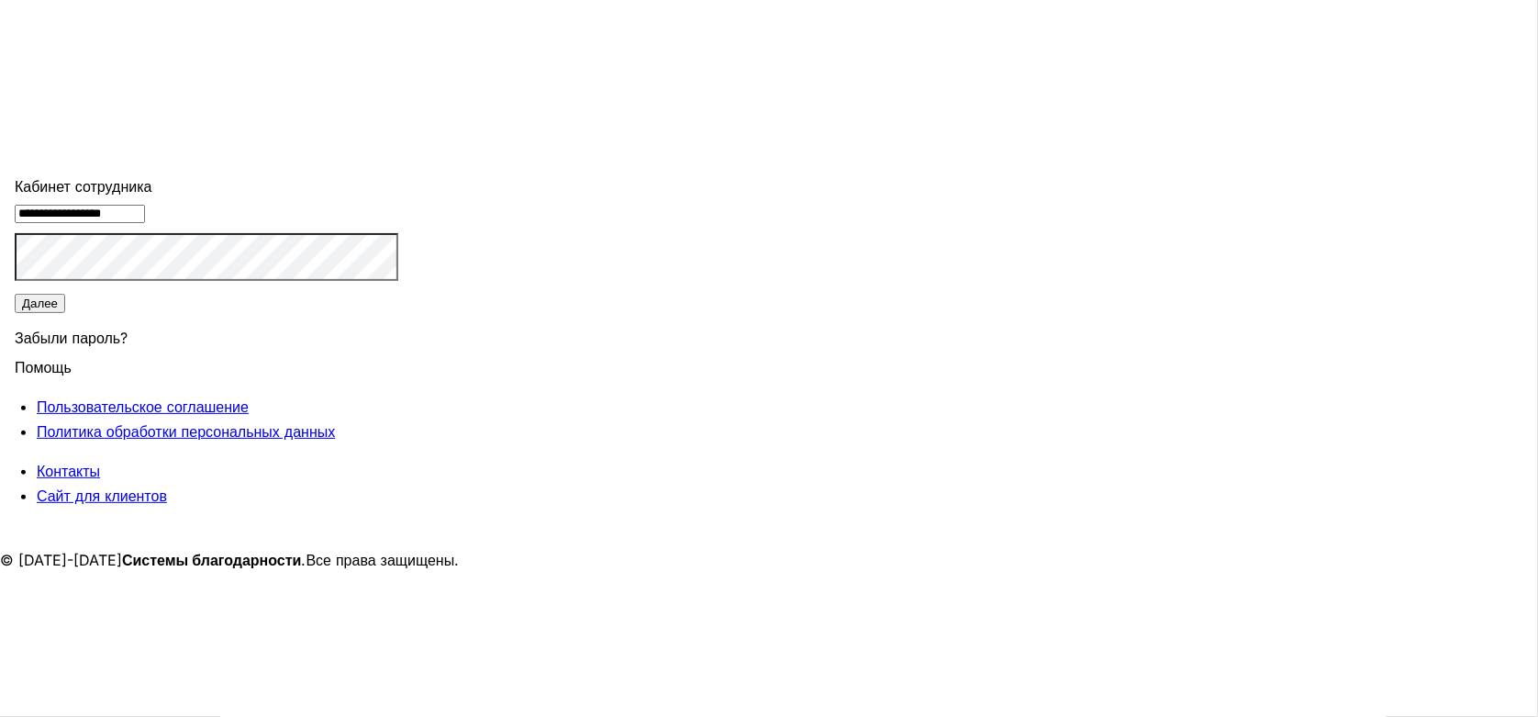  I want to click on div: Забыли пароль?, so click(206, 335).